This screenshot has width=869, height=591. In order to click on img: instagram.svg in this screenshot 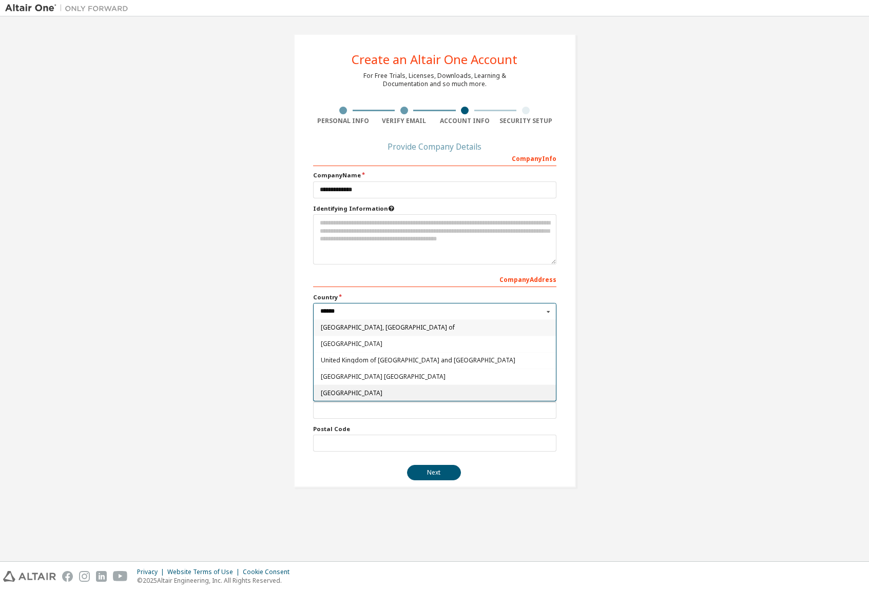, I will do `click(84, 577)`.